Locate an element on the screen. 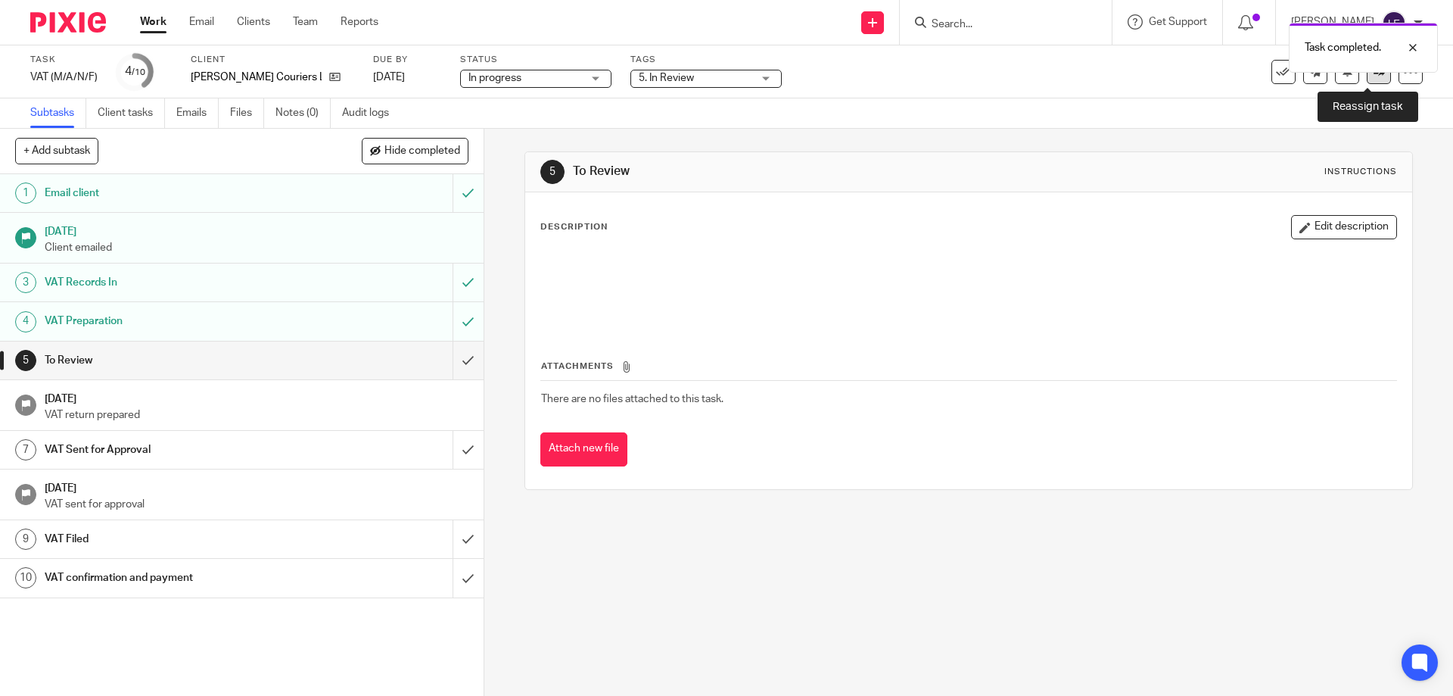 The height and width of the screenshot is (696, 1453). a: Team is located at coordinates (305, 22).